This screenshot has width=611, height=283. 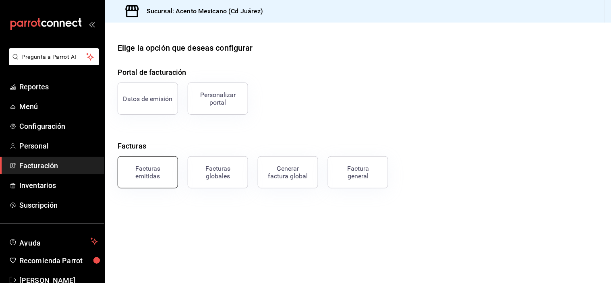 What do you see at coordinates (185, 48) in the screenshot?
I see `div: Elige la opción que deseas configurar` at bounding box center [185, 48].